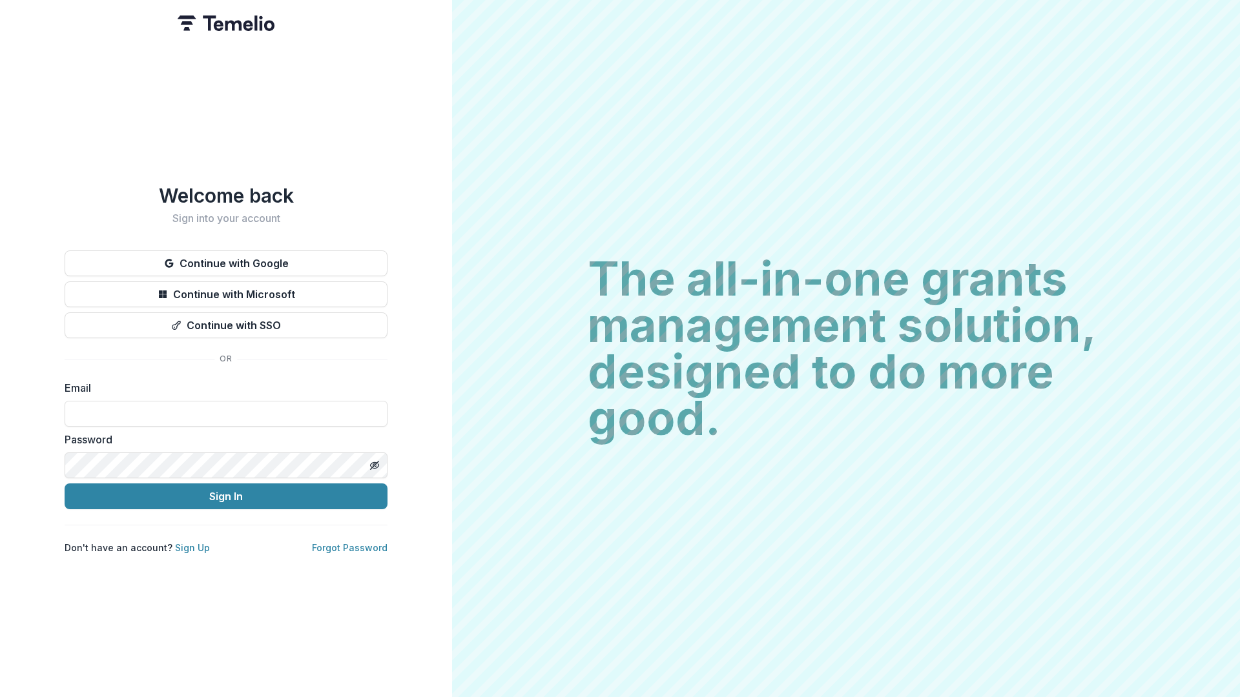 This screenshot has height=697, width=1240. What do you see at coordinates (137, 548) in the screenshot?
I see `p: Don't have an account?` at bounding box center [137, 548].